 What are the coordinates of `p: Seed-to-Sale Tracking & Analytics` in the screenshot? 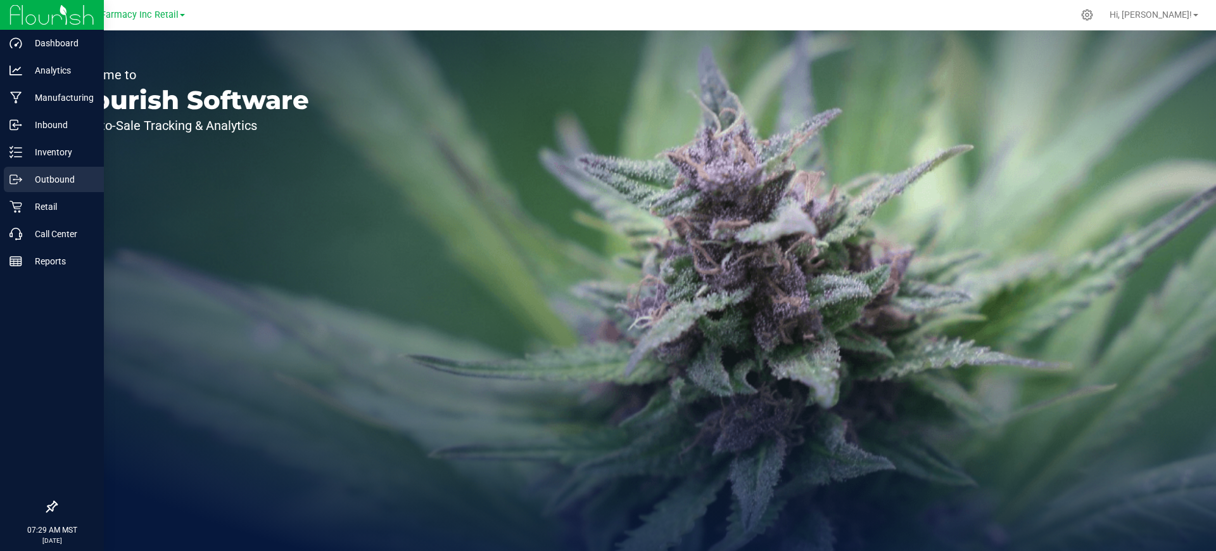 It's located at (189, 125).